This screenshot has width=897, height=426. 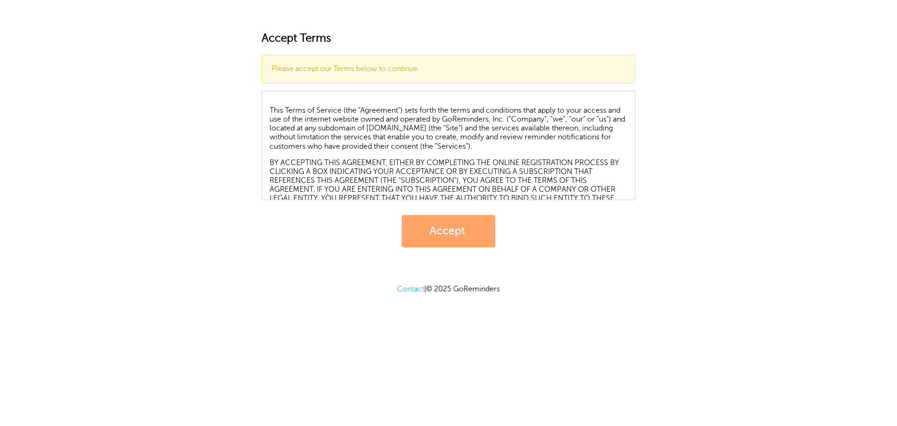 I want to click on h2: Accept Terms, so click(x=449, y=38).